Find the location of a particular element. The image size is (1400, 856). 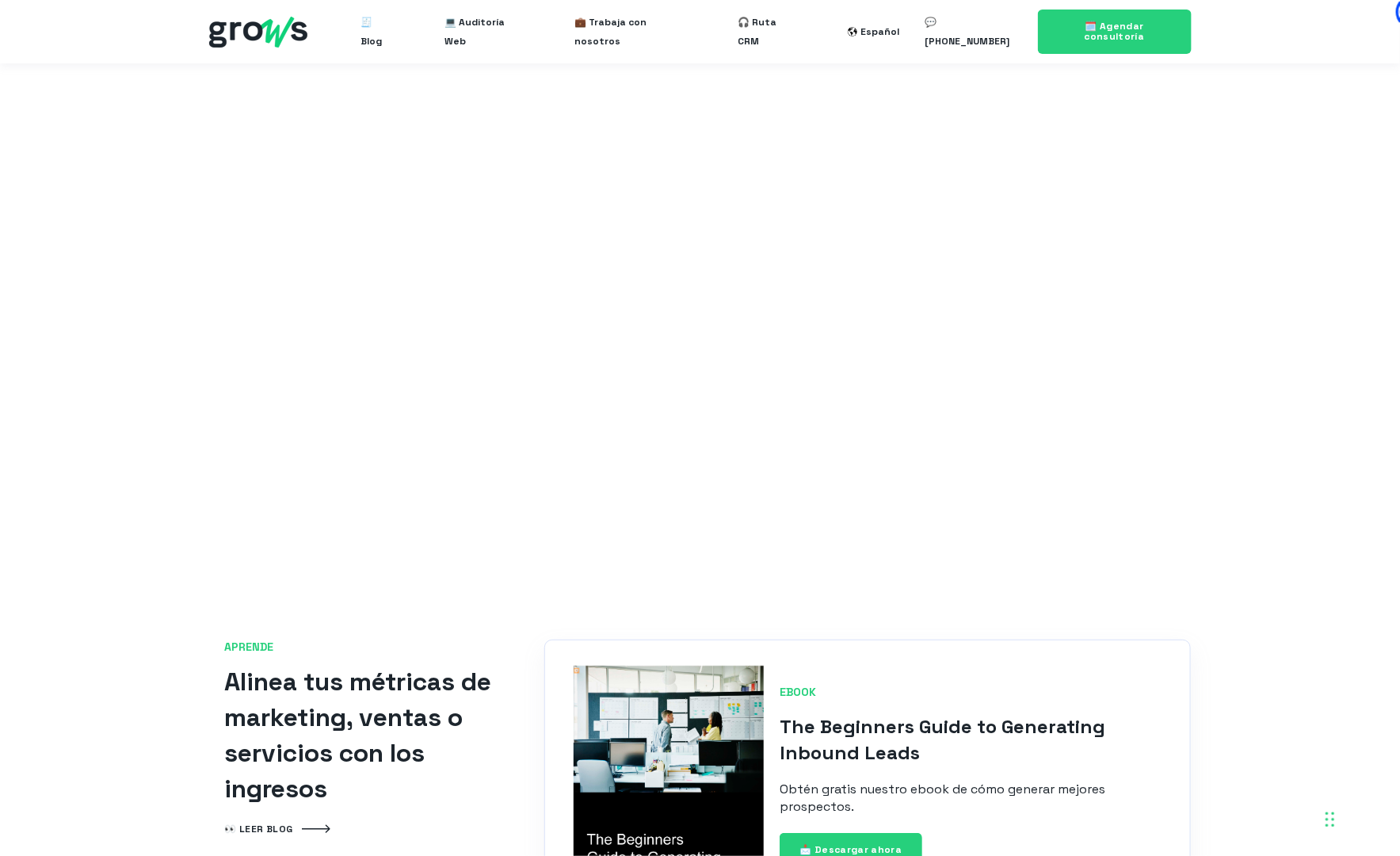

a: 🧾 Blog is located at coordinates (377, 31).